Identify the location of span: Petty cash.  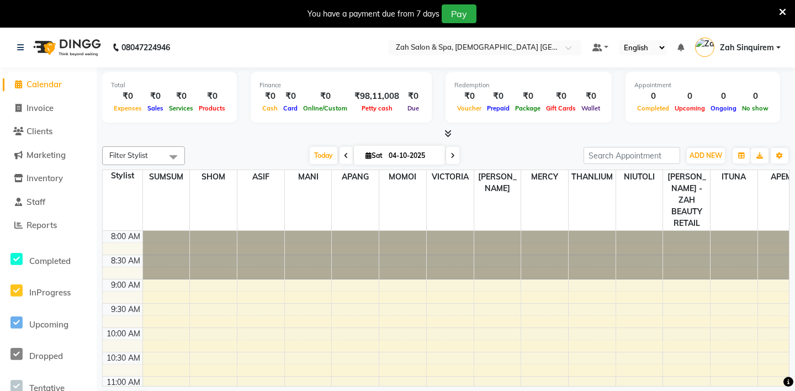
(377, 108).